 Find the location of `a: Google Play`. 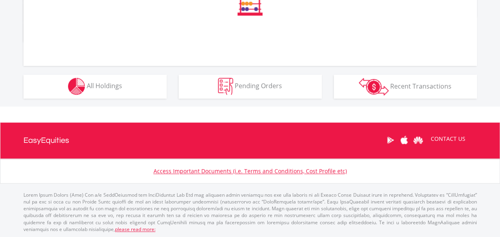

a: Google Play is located at coordinates (391, 140).